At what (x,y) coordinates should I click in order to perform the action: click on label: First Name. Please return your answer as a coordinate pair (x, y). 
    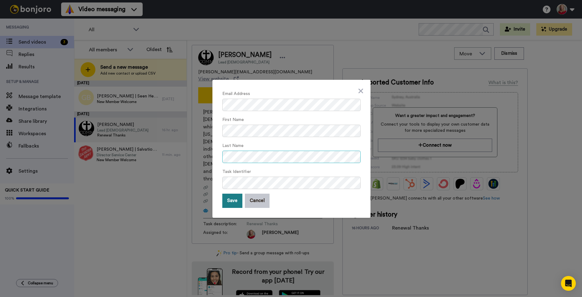
    Looking at the image, I should click on (233, 120).